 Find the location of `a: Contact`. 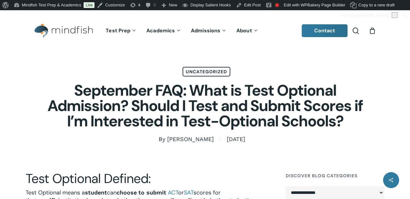

a: Contact is located at coordinates (324, 31).